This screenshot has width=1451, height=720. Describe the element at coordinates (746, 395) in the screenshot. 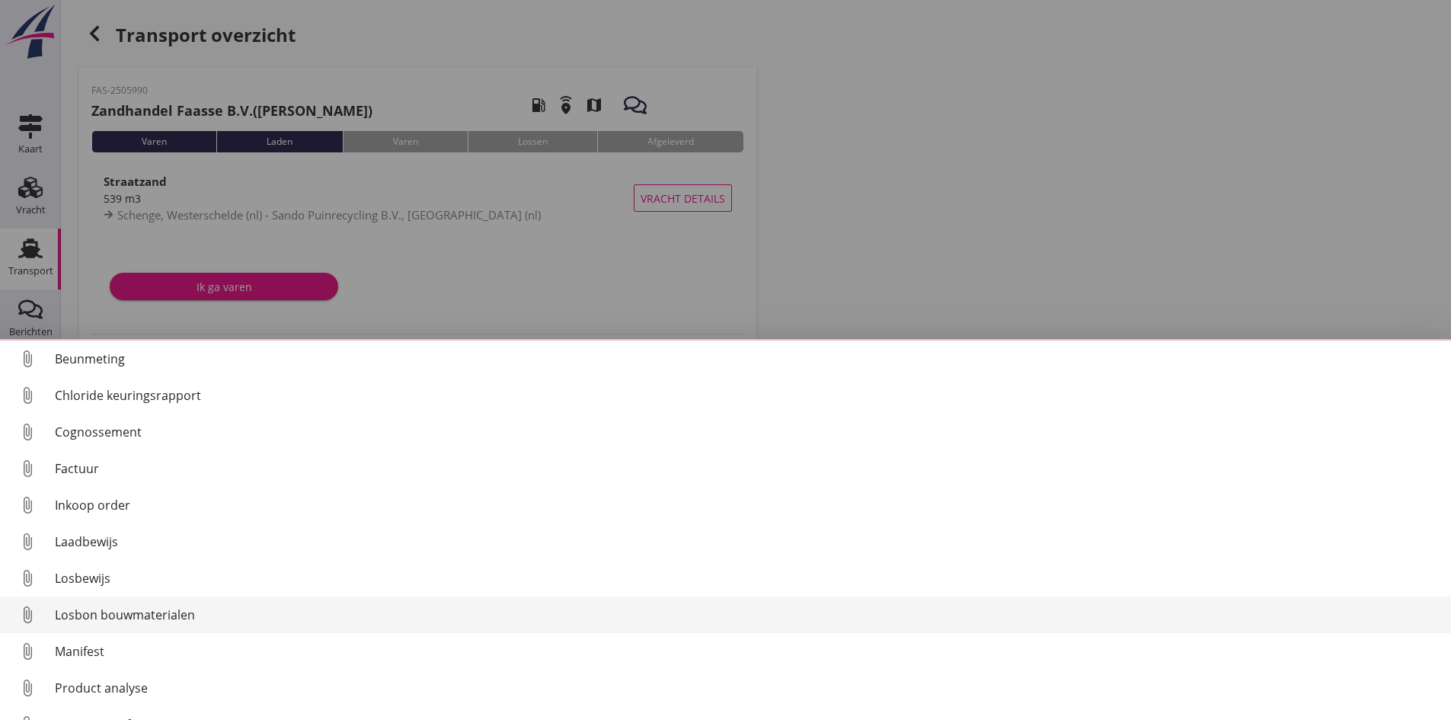

I see `div: Chloride keuringsrapport` at that location.